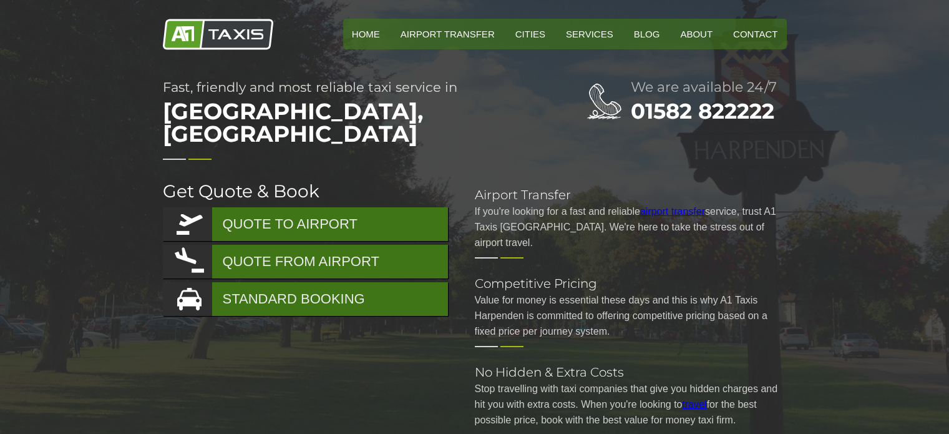 The width and height of the screenshot is (949, 434). What do you see at coordinates (218, 34) in the screenshot?
I see `img: A1 Taxis` at bounding box center [218, 34].